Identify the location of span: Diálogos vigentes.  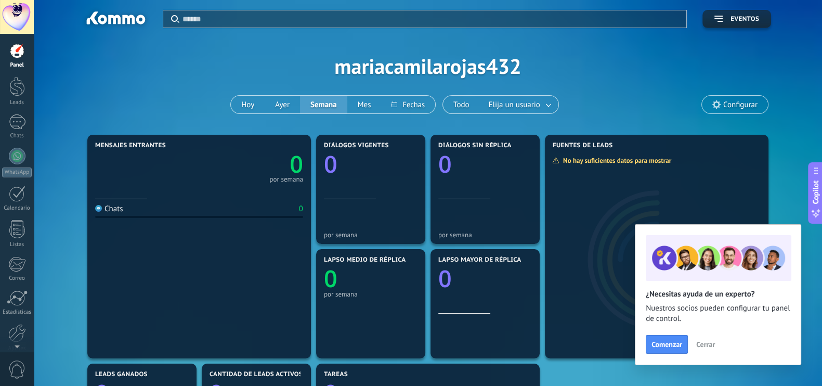
(356, 146).